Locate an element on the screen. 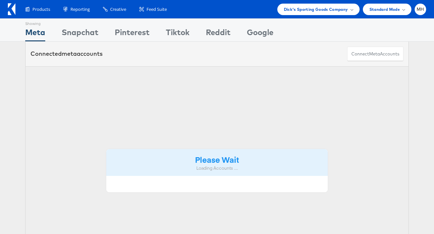 This screenshot has height=234, width=434. div: Snapchat is located at coordinates (80, 34).